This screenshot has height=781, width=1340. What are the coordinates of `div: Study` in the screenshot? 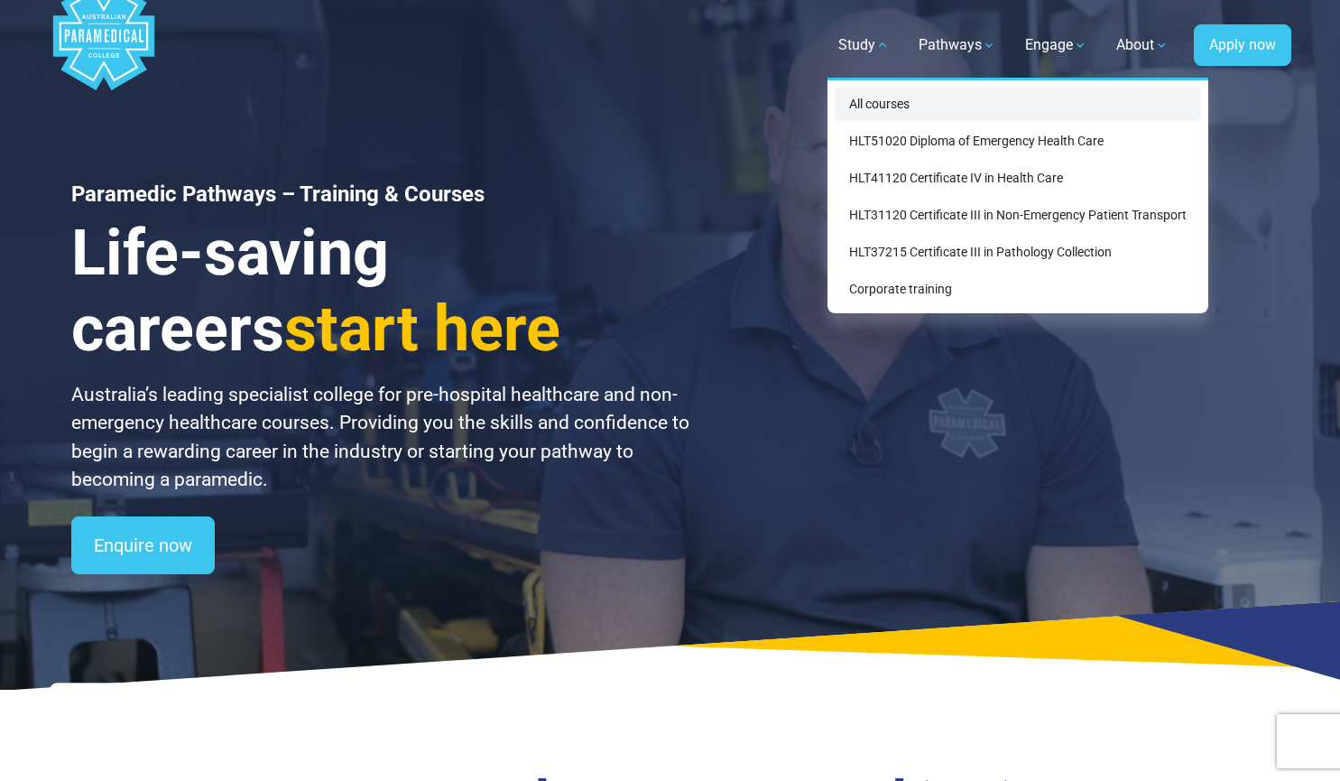 It's located at (1018, 195).